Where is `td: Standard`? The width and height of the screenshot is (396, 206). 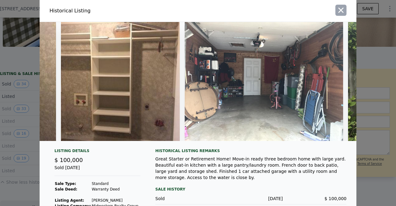 td: Standard is located at coordinates (115, 184).